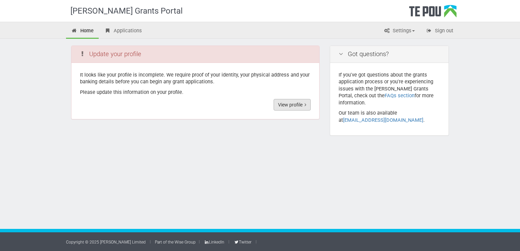 Image resolution: width=520 pixels, height=251 pixels. I want to click on div: Update your profile, so click(195, 54).